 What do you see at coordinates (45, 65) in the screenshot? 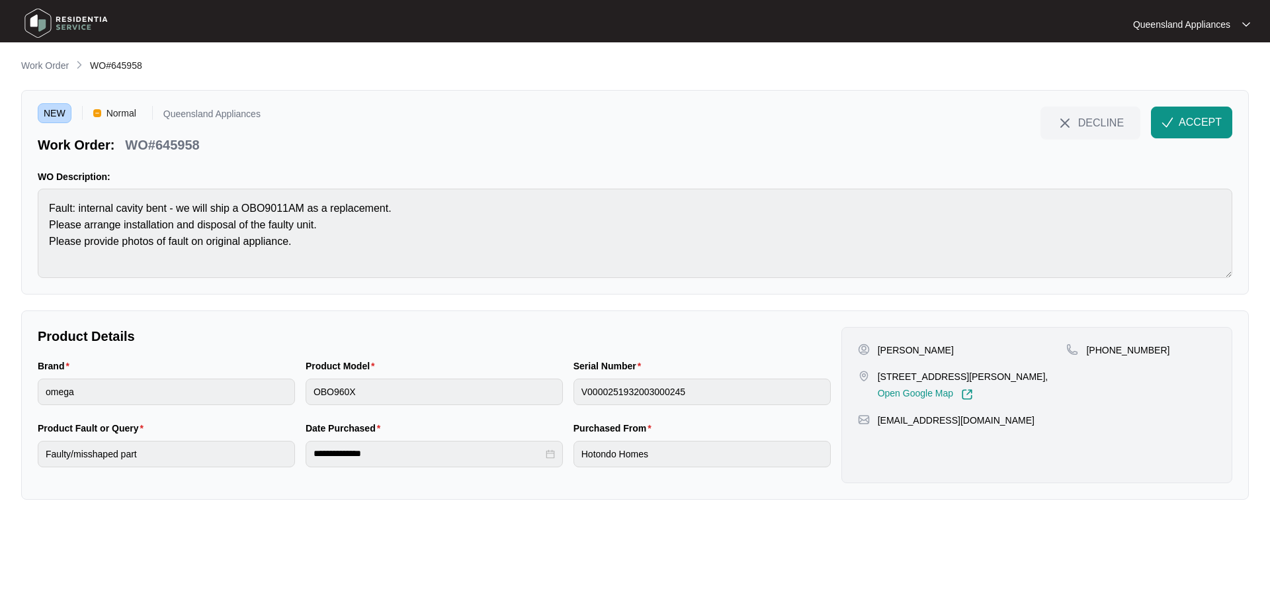
I see `p: Work Order` at bounding box center [45, 65].